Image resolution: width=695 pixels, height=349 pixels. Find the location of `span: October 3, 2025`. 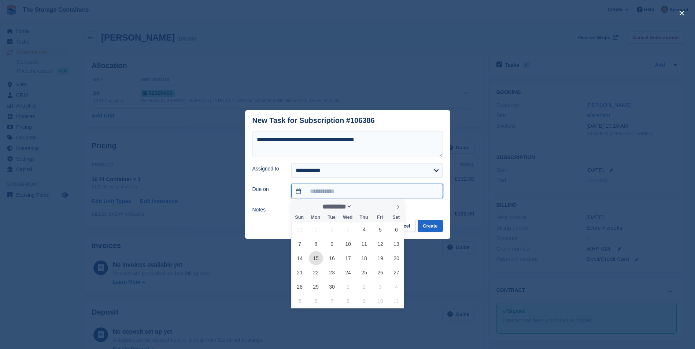

span: October 3, 2025 is located at coordinates (380, 287).